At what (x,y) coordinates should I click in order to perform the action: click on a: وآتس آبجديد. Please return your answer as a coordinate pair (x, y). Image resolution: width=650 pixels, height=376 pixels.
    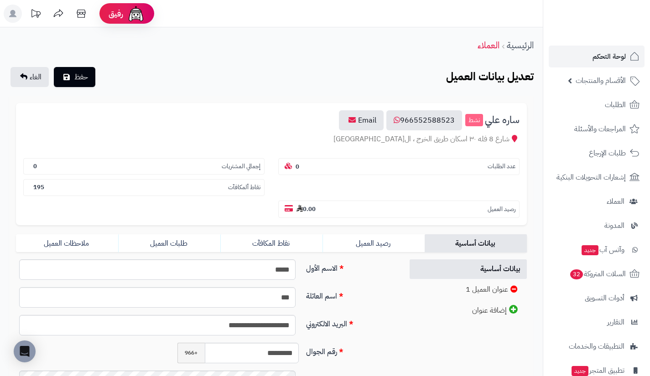
    Looking at the image, I should click on (596, 250).